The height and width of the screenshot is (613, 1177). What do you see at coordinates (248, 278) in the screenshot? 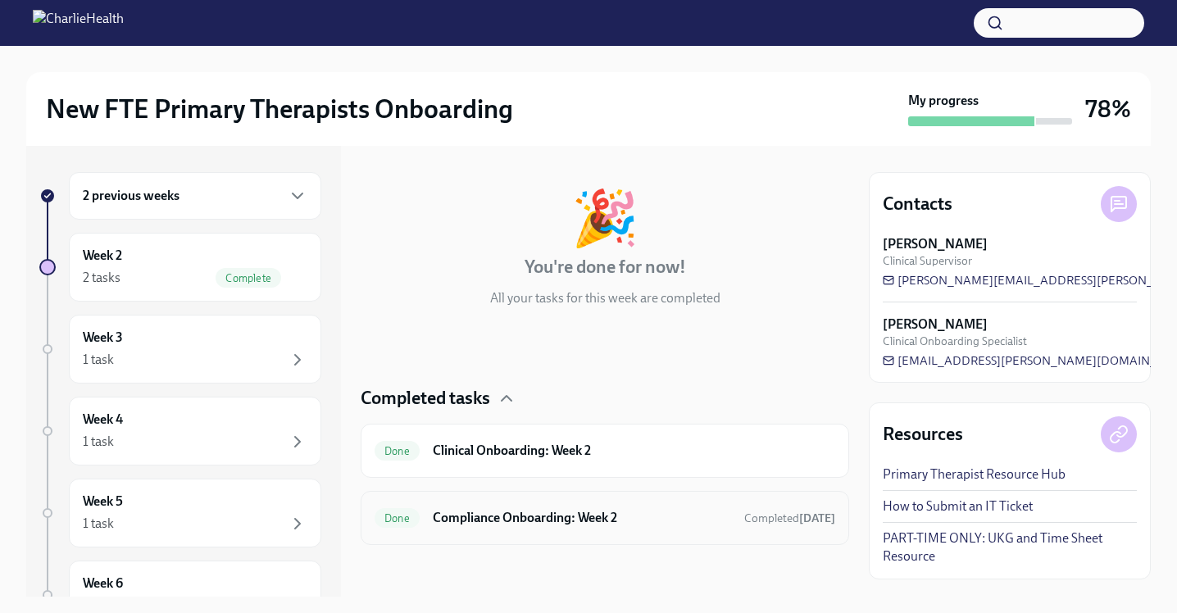
I see `span: Complete` at bounding box center [248, 278].